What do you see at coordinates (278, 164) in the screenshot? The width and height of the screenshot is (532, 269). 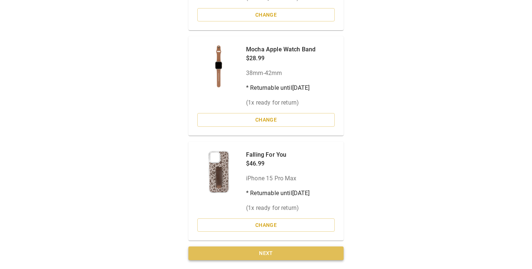 I see `p: $46.99` at bounding box center [278, 164].